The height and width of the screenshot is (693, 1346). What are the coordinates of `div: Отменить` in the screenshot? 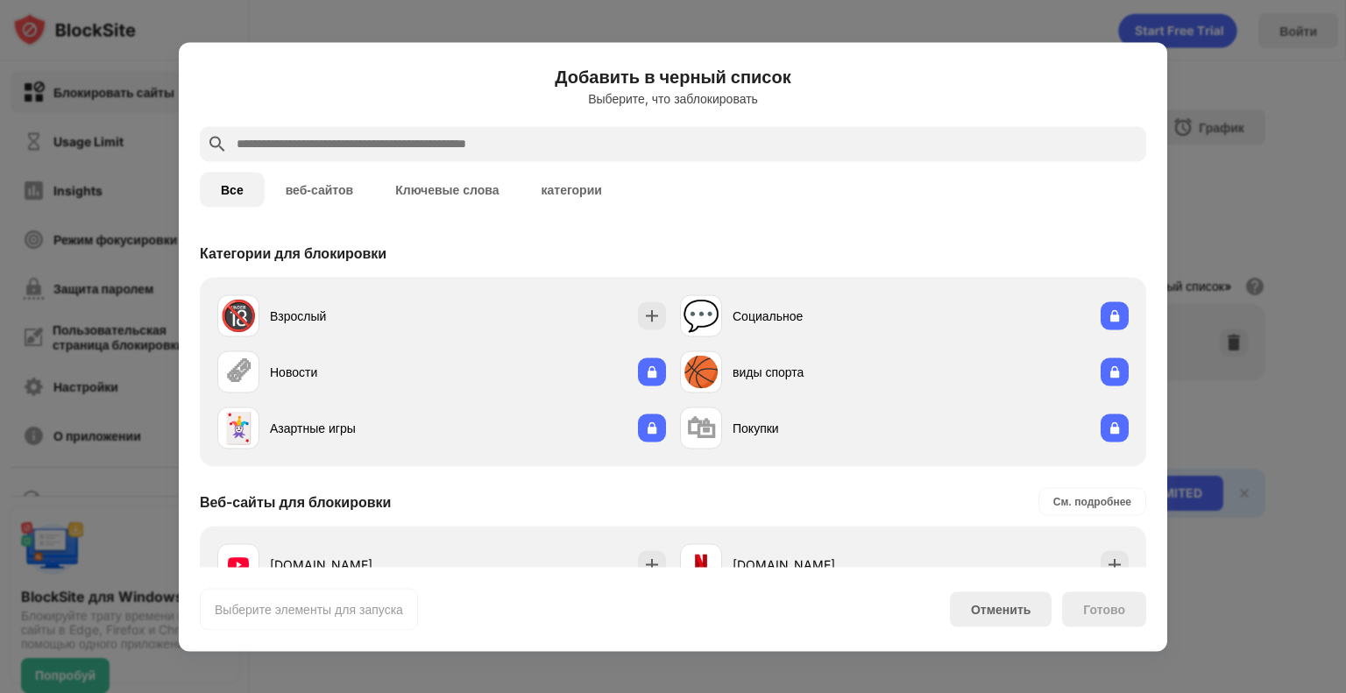 It's located at (1000, 609).